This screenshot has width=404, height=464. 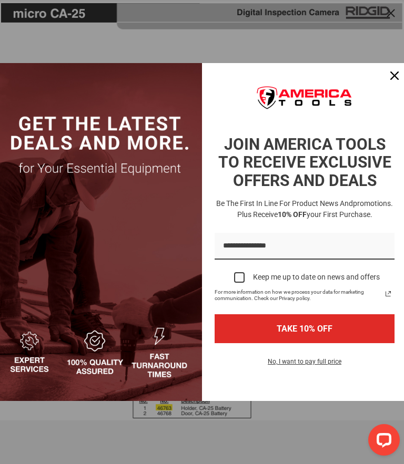 What do you see at coordinates (304, 209) in the screenshot?
I see `h3: Be the first in line for product news and` at bounding box center [304, 209].